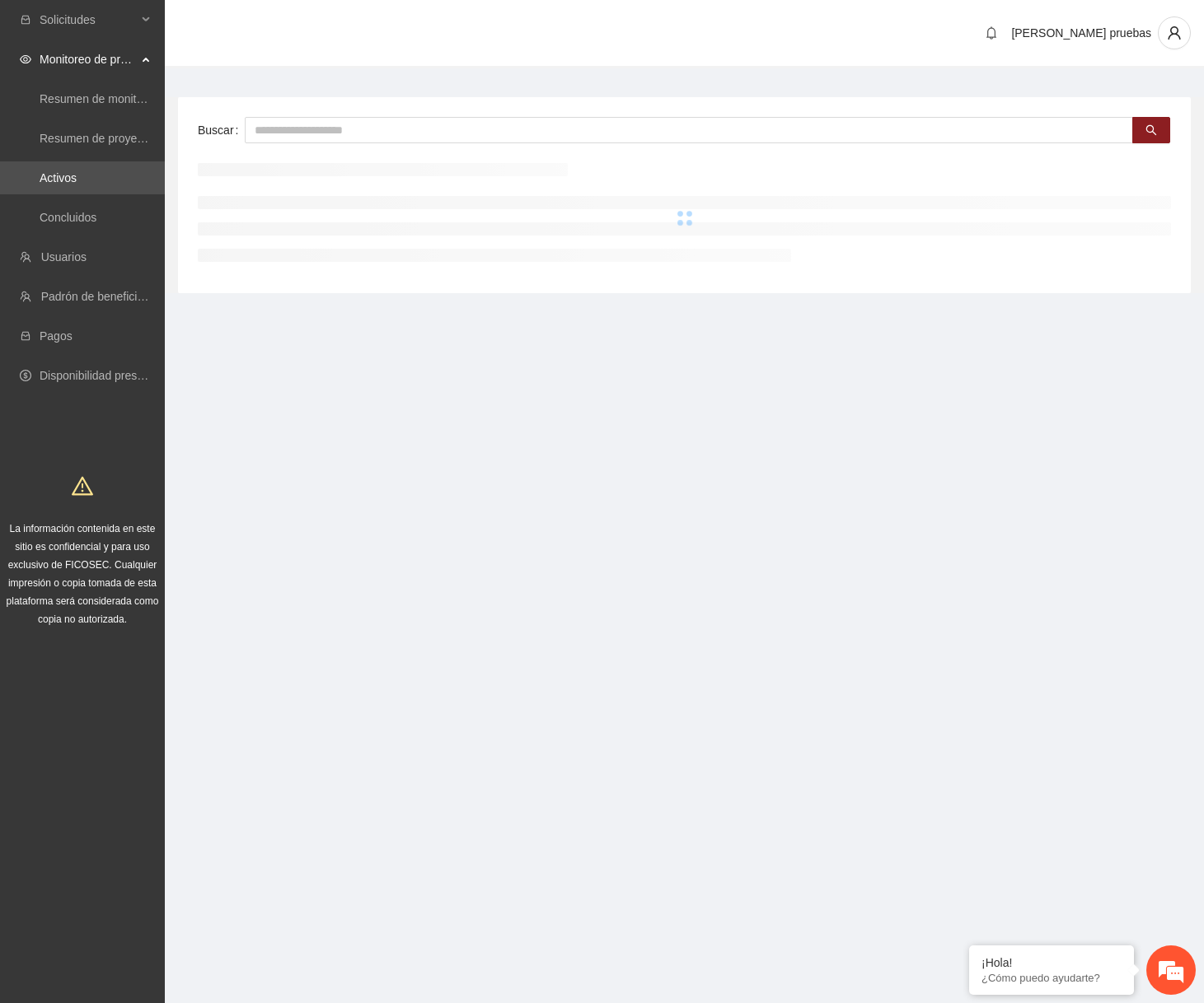  What do you see at coordinates (1175, 33) in the screenshot?
I see `button: user` at bounding box center [1175, 33].